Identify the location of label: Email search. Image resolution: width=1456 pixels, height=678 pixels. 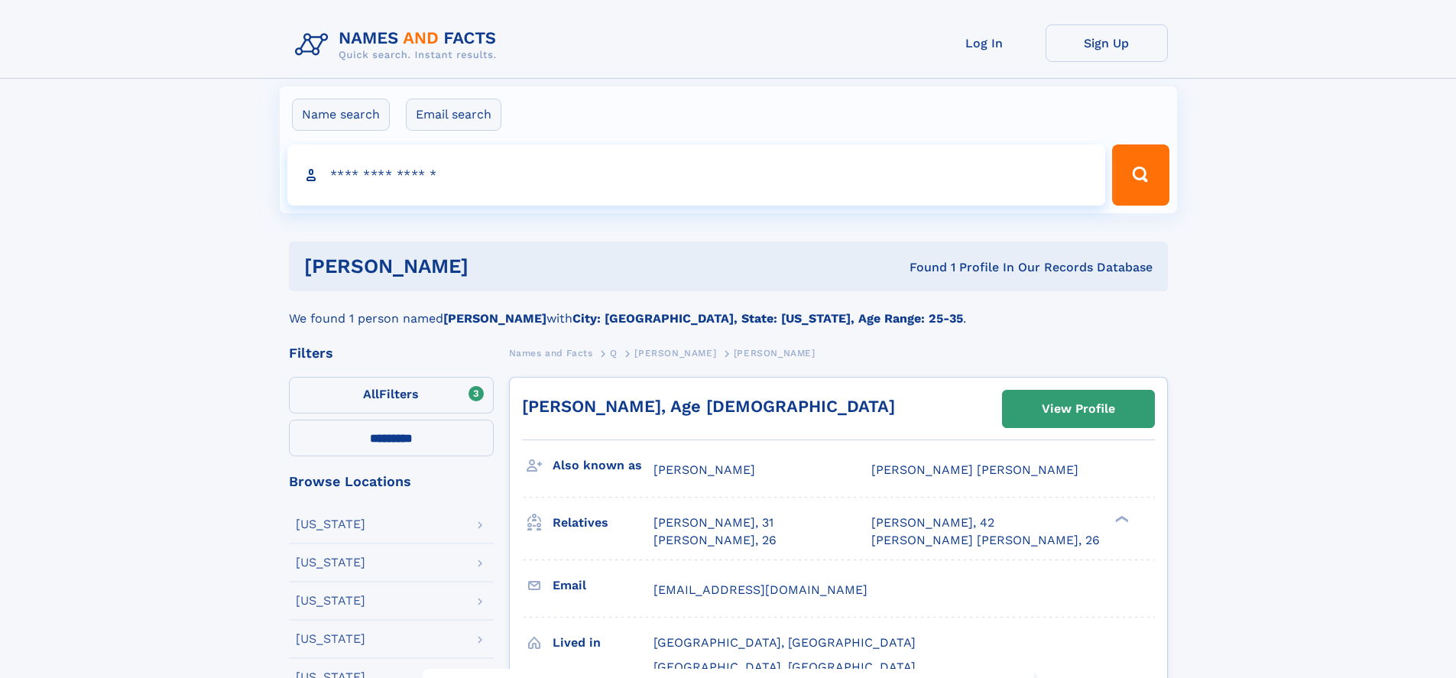
(453, 115).